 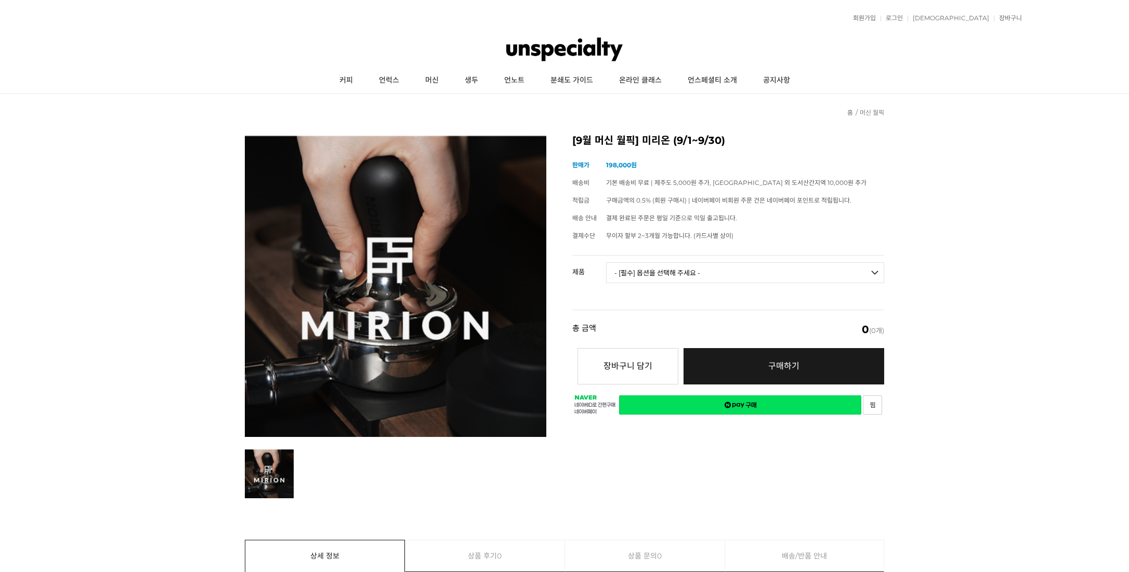 I want to click on a: 언럭스, so click(x=389, y=81).